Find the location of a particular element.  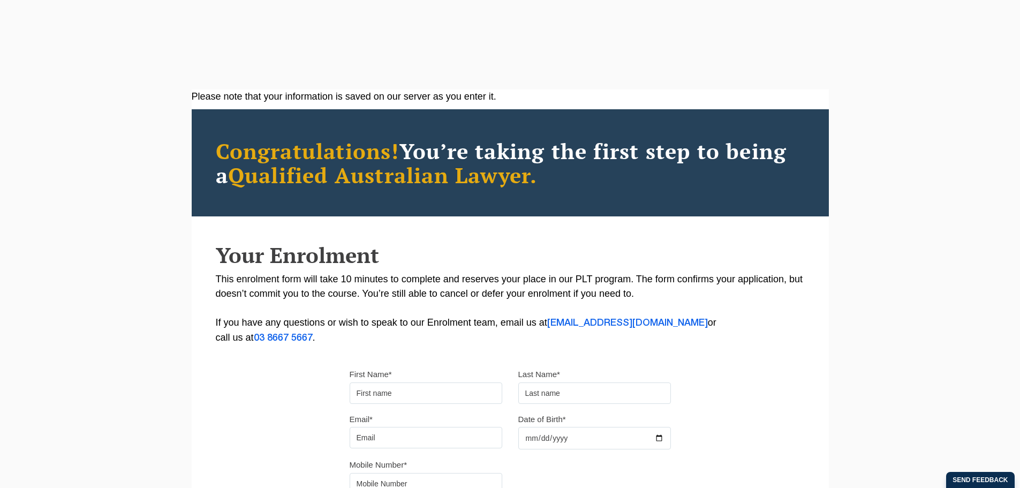

input: Last name is located at coordinates (594, 393).